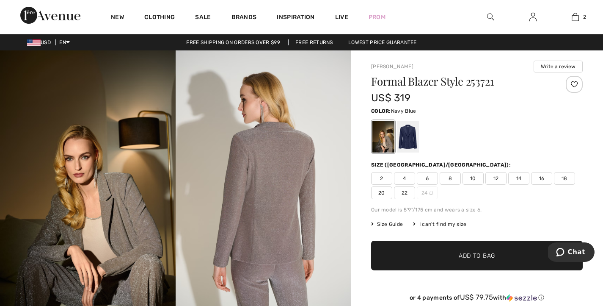  What do you see at coordinates (391, 98) in the screenshot?
I see `span: US$ 319` at bounding box center [391, 98].